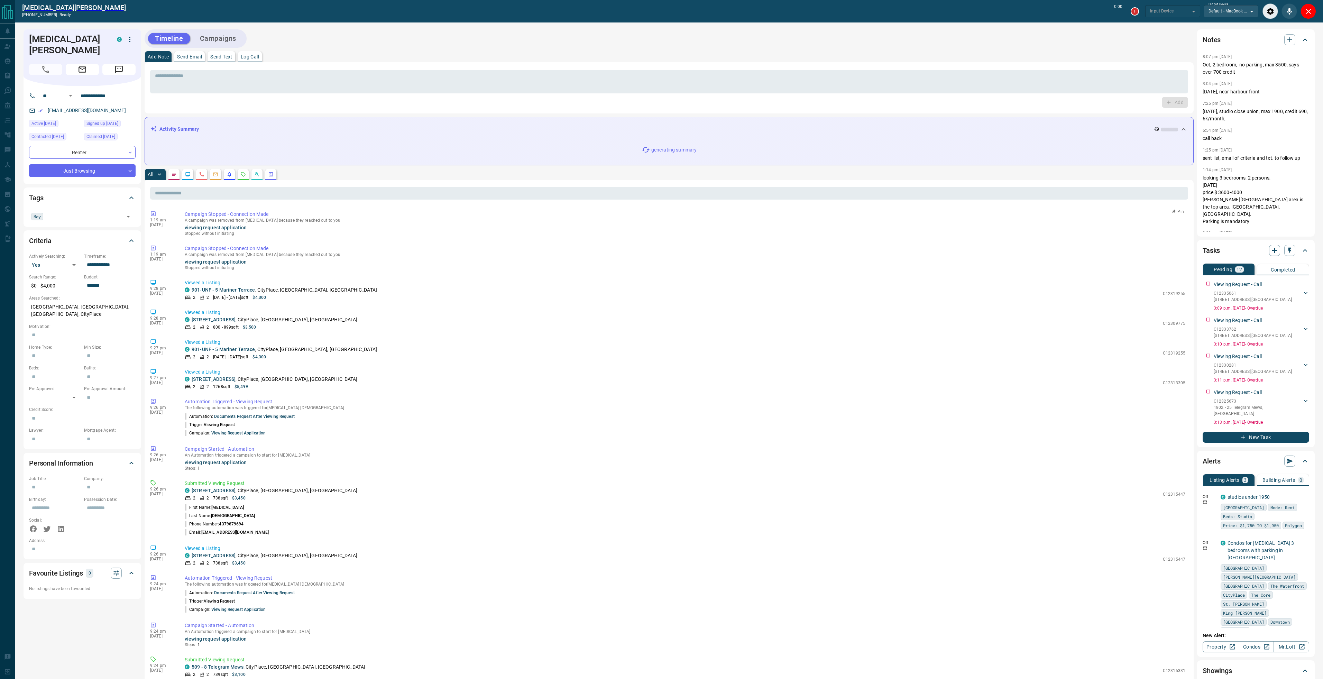 This screenshot has height=679, width=1323. I want to click on div: Favourite Listings0, so click(82, 573).